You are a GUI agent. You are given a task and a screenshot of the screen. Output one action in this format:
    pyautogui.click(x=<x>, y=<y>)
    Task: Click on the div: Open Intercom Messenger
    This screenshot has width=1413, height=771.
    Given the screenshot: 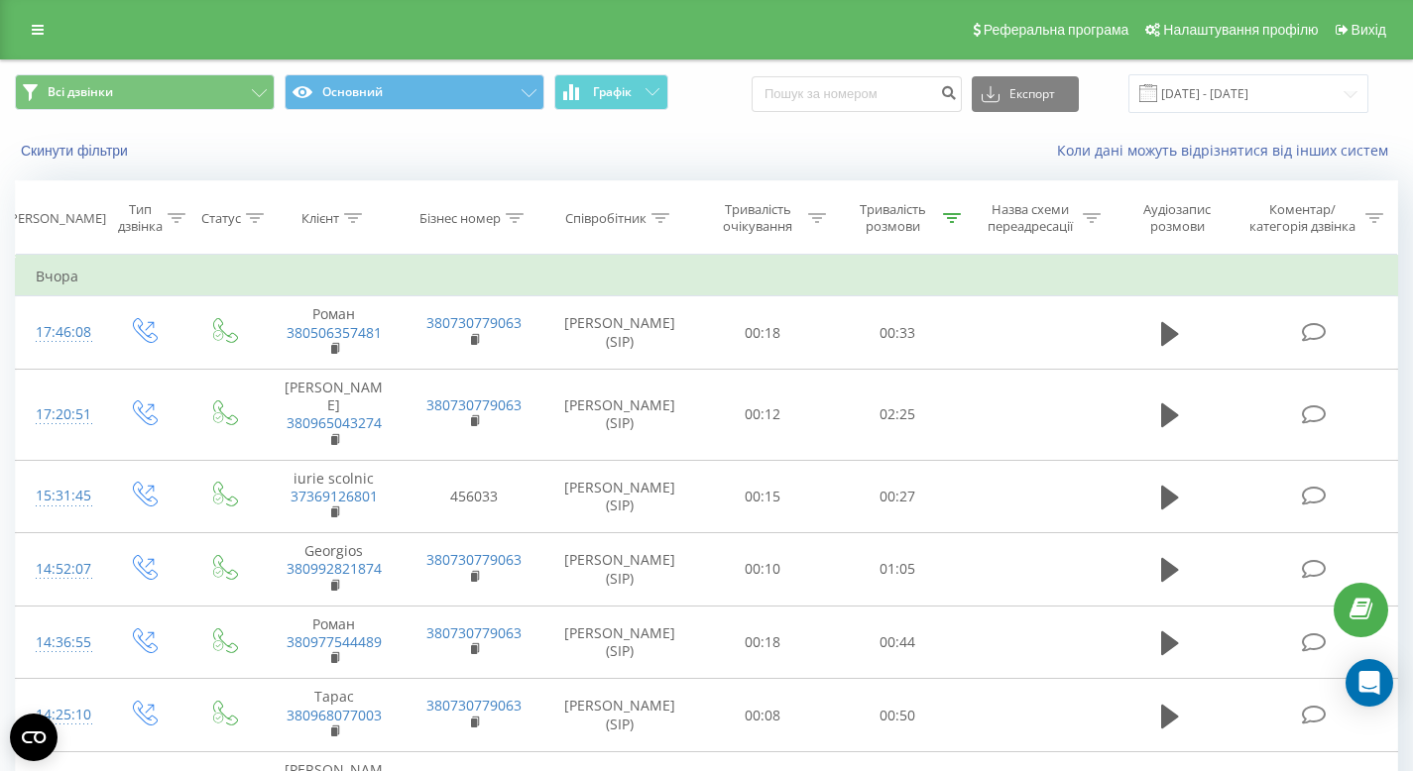 What is the action you would take?
    pyautogui.click(x=1369, y=683)
    